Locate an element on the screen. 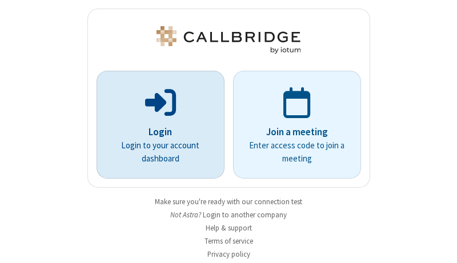 Image resolution: width=457 pixels, height=263 pixels. button: Login to another company is located at coordinates (245, 215).